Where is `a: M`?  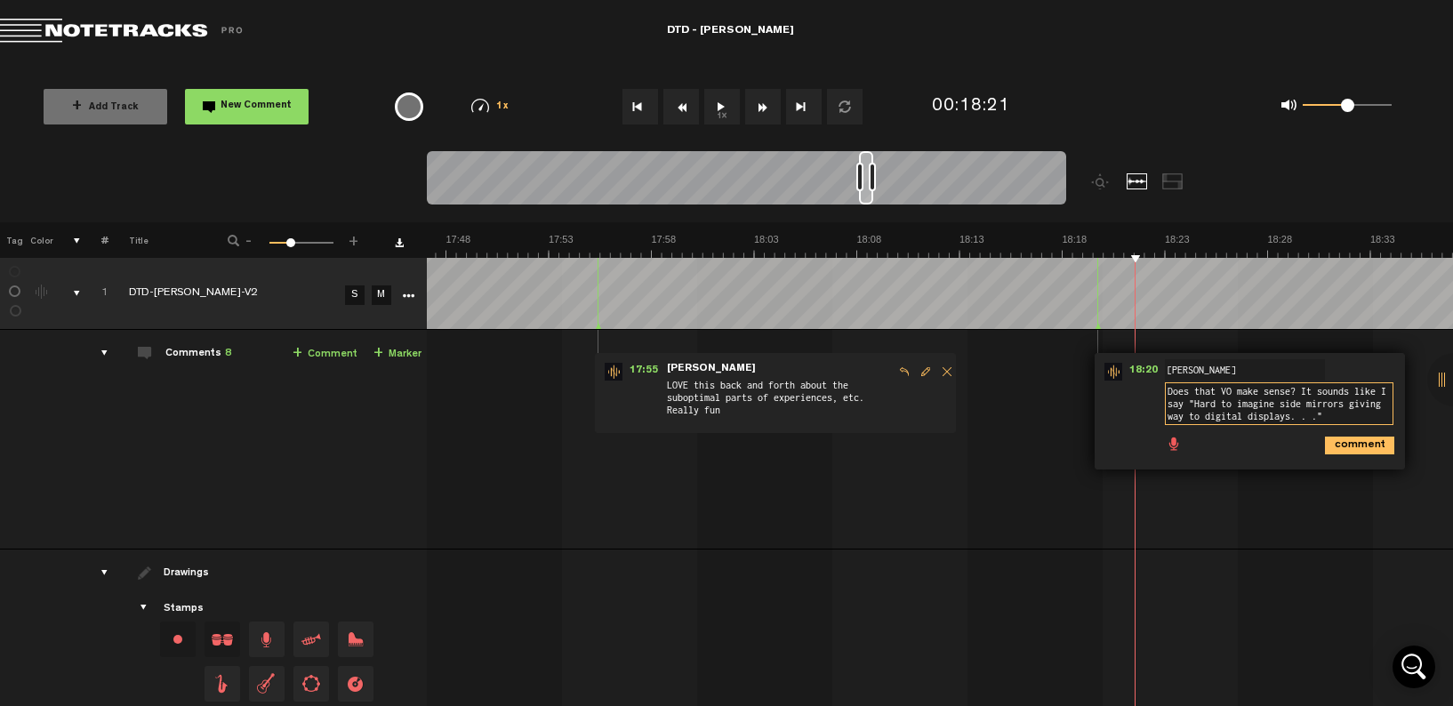
a: M is located at coordinates (381, 295).